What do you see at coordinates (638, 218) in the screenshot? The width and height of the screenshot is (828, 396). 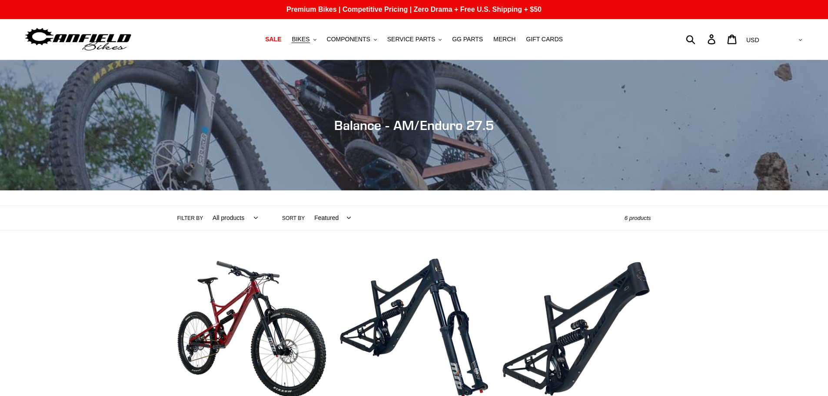 I see `span: 6 products` at bounding box center [638, 218].